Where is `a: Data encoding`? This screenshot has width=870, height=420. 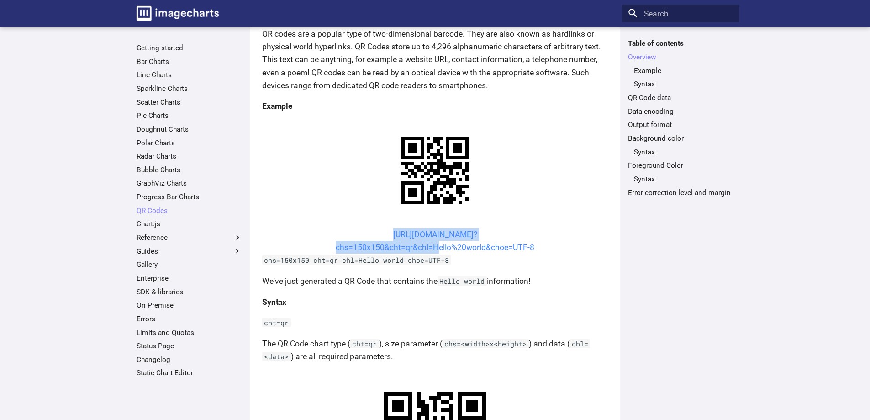
a: Data encoding is located at coordinates (680, 111).